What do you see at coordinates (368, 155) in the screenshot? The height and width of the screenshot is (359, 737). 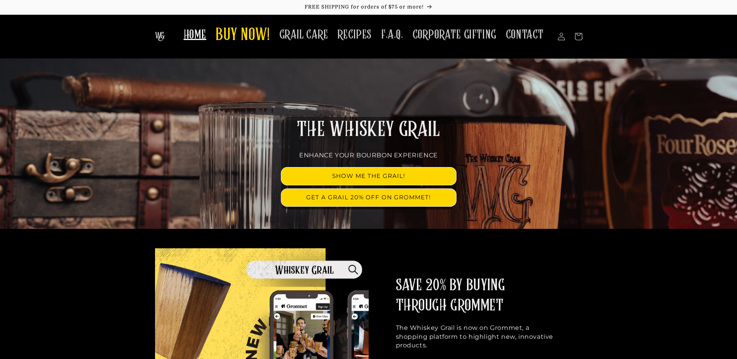 I see `span: ENHANCE YOUR BOURBON EXPERIENCE` at bounding box center [368, 155].